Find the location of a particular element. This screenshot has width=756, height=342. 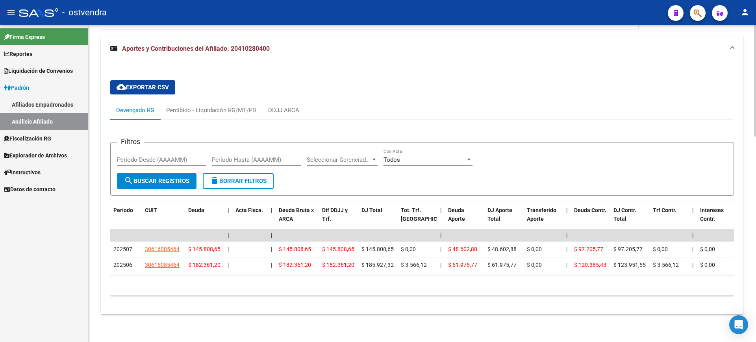

span: Intereses Contr. is located at coordinates (712, 215).